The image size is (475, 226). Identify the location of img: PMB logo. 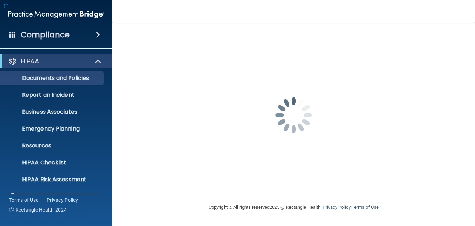
(56, 14).